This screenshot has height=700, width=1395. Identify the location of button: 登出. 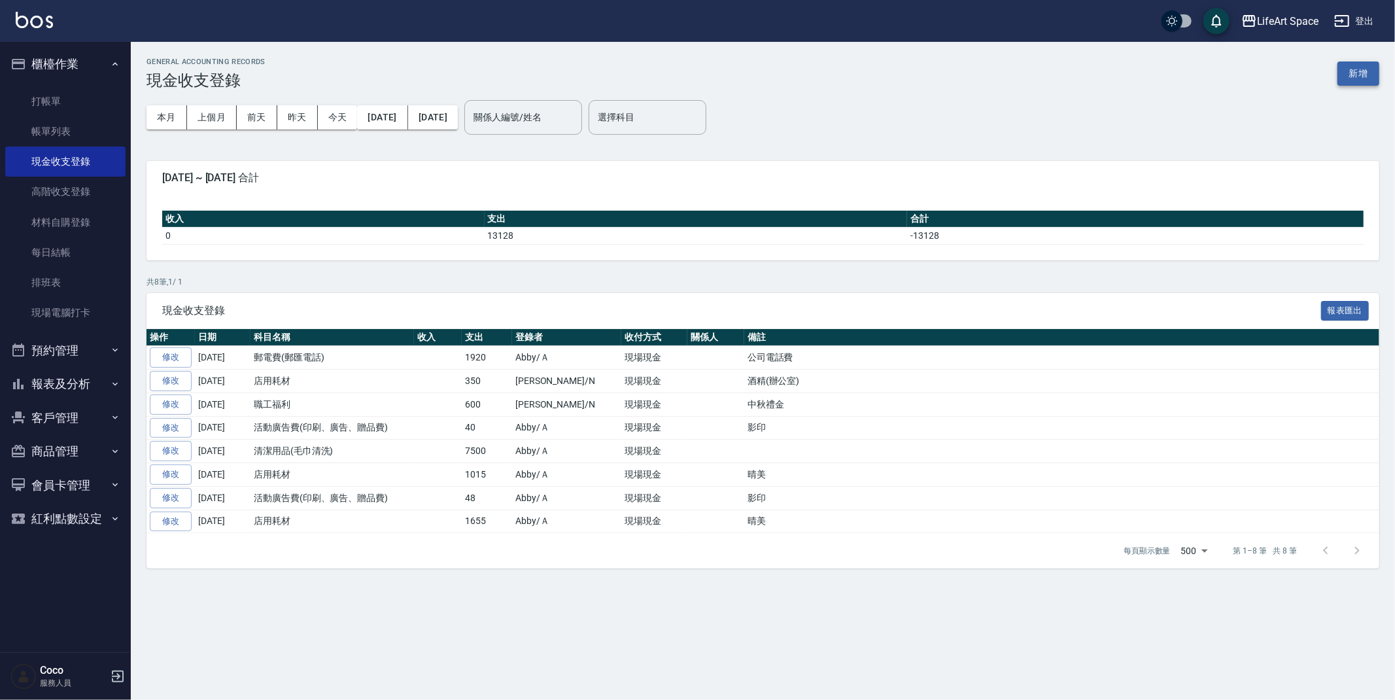
(1354, 21).